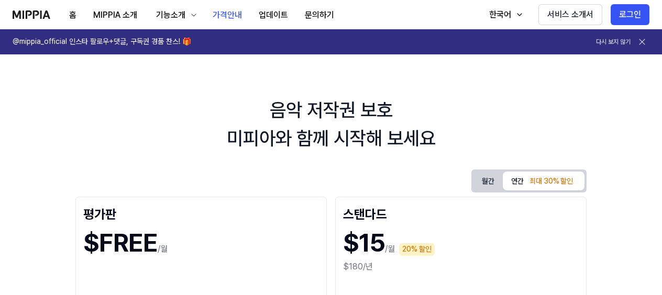 The width and height of the screenshot is (662, 295). What do you see at coordinates (115, 15) in the screenshot?
I see `a: MIPPIA 소개` at bounding box center [115, 15].